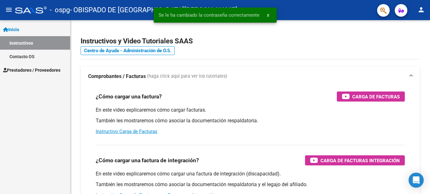 The height and width of the screenshot is (194, 430). I want to click on div: Open Intercom Messenger, so click(416, 180).